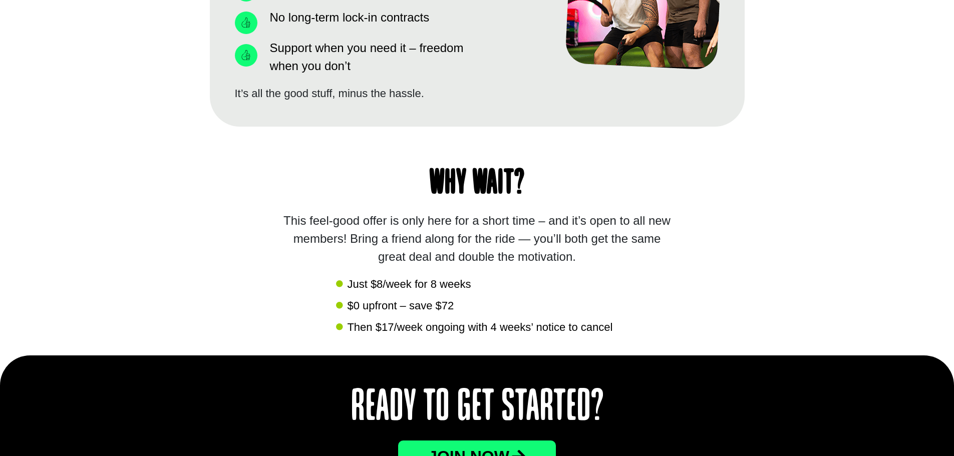  I want to click on span: $0 upfront – save $72, so click(399, 306).